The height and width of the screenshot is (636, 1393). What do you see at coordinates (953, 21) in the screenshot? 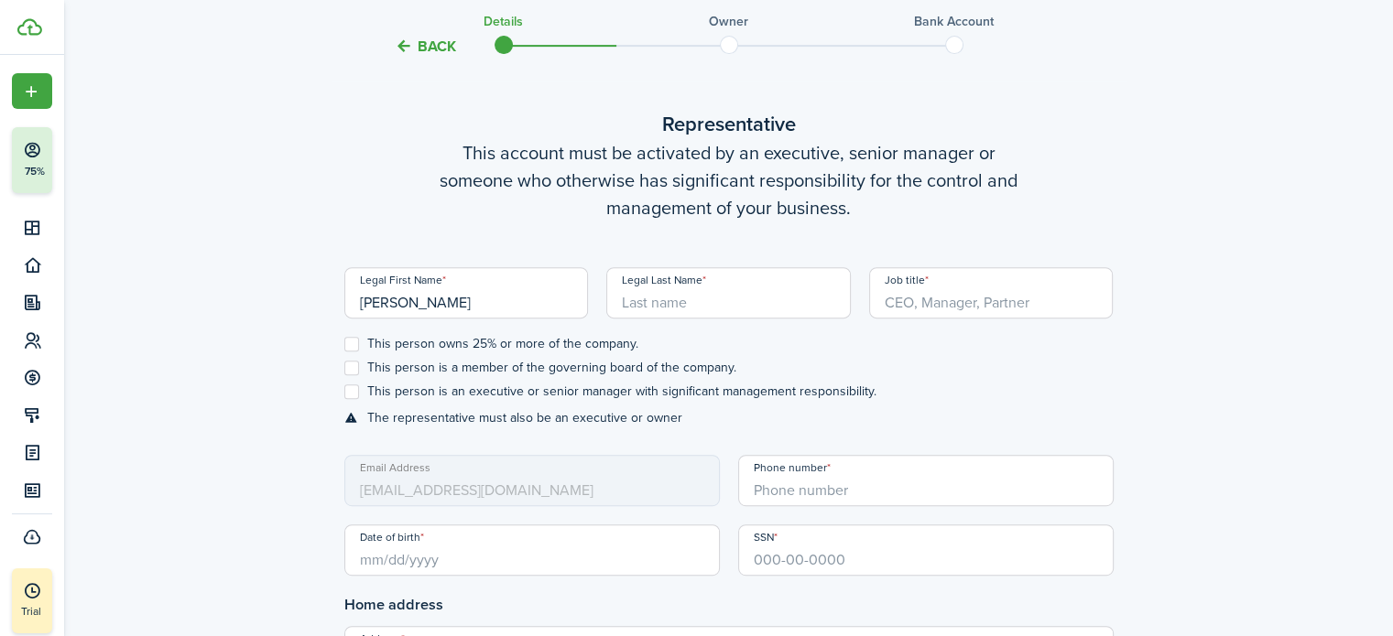
I see `h3: Bank account` at bounding box center [953, 21].